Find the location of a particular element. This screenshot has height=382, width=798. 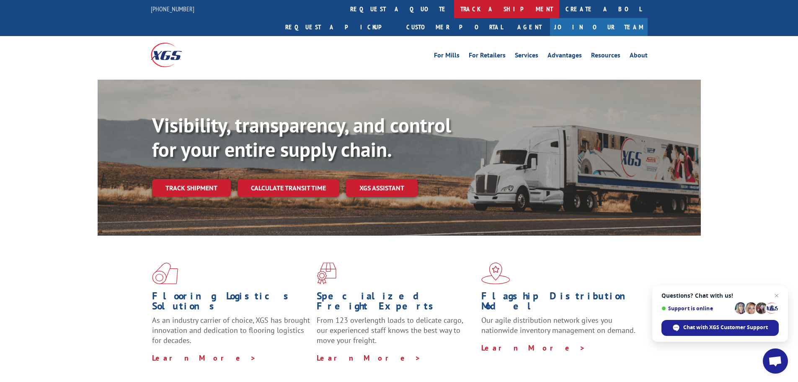

a: Join Our Team is located at coordinates (599, 27).